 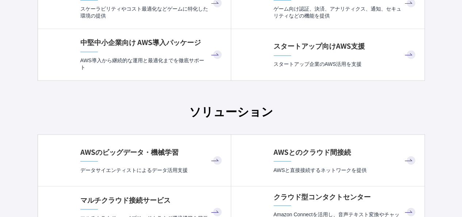 I want to click on h4: AWSとのクラウド間接続, so click(x=345, y=151).